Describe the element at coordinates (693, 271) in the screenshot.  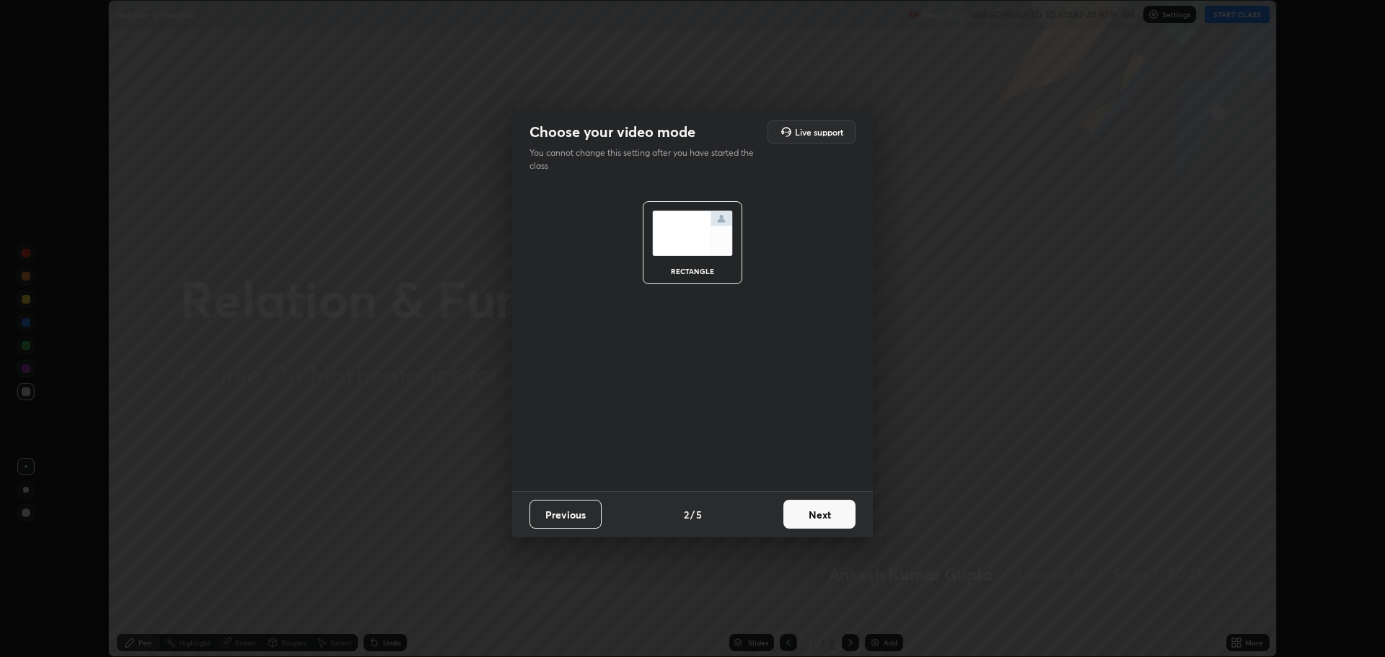
I see `div: rectangle` at that location.